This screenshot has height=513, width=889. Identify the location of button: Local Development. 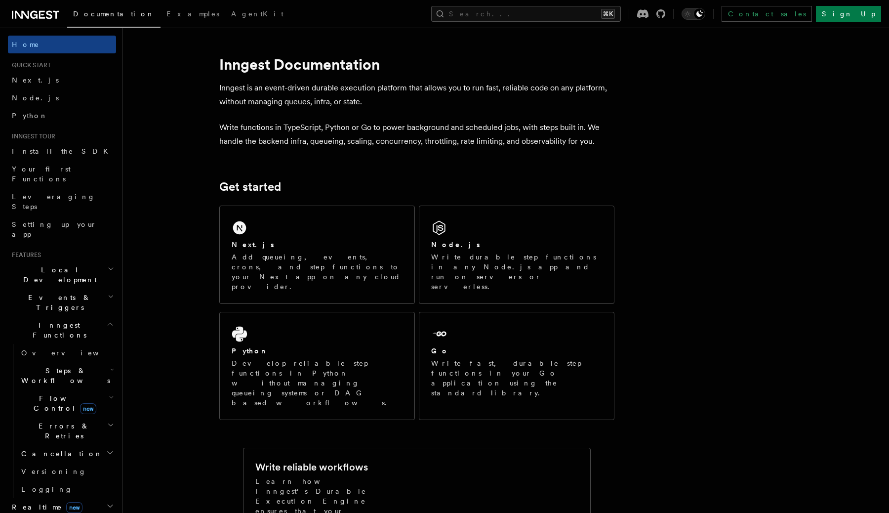
(62, 275).